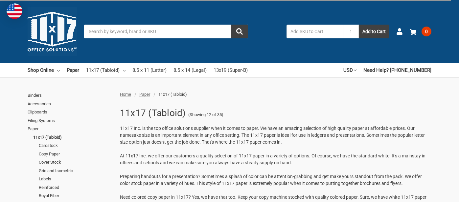  Describe the element at coordinates (272, 159) in the screenshot. I see `span: At 11x17 Inc. we offer our customers a quality selection of 11x17 paper in a variety of options. ...` at that location.